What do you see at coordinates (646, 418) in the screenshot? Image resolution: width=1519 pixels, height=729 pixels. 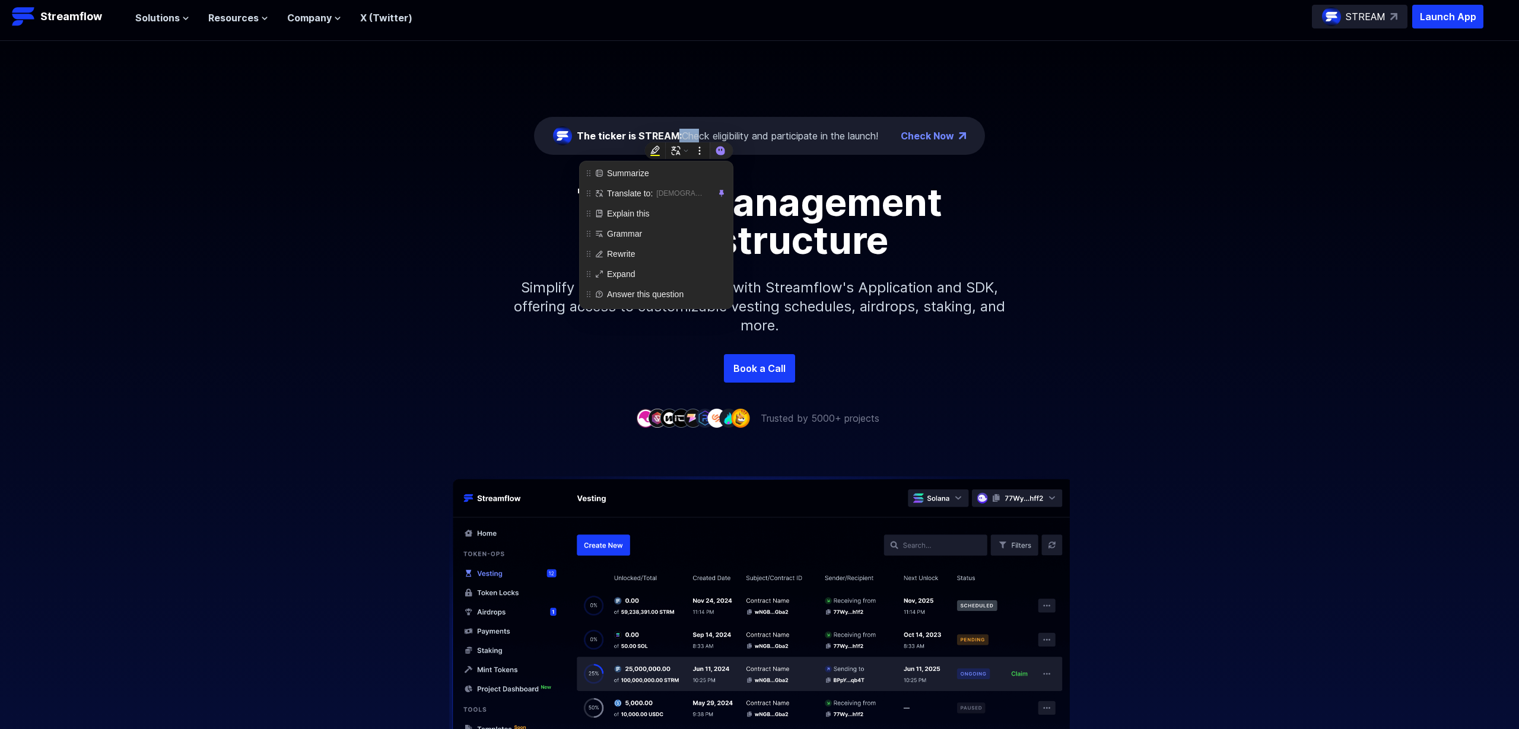 I see `img: company-1` at bounding box center [646, 418].